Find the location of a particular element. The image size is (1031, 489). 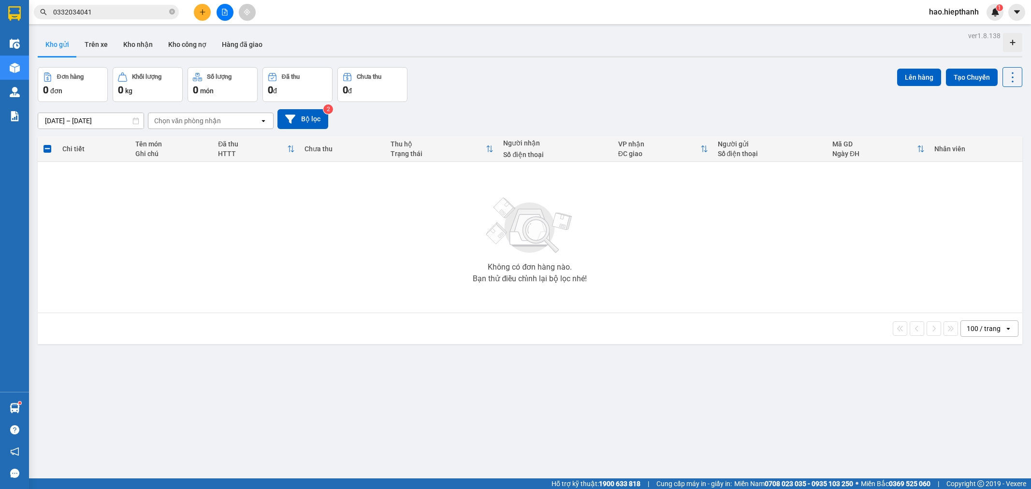

button: Lên hàng is located at coordinates (919, 77).